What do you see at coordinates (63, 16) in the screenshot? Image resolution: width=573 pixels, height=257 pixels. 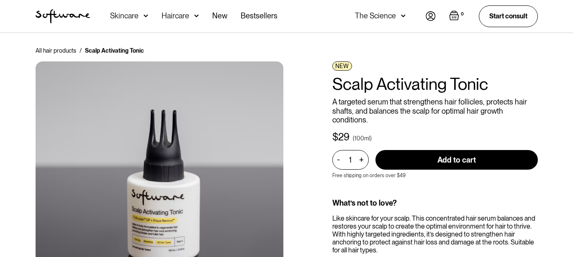 I see `a: home` at bounding box center [63, 16].